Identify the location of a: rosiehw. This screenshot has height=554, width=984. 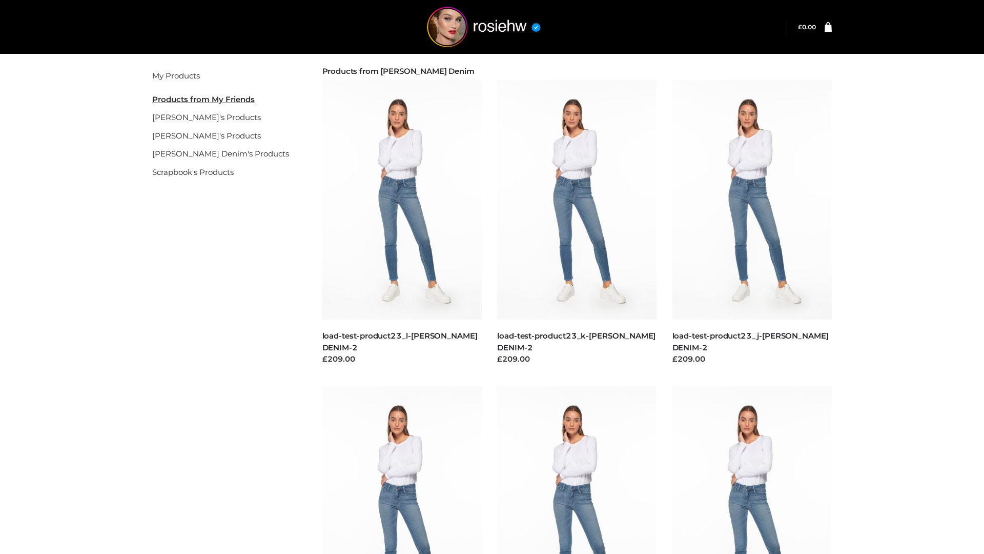
(484, 27).